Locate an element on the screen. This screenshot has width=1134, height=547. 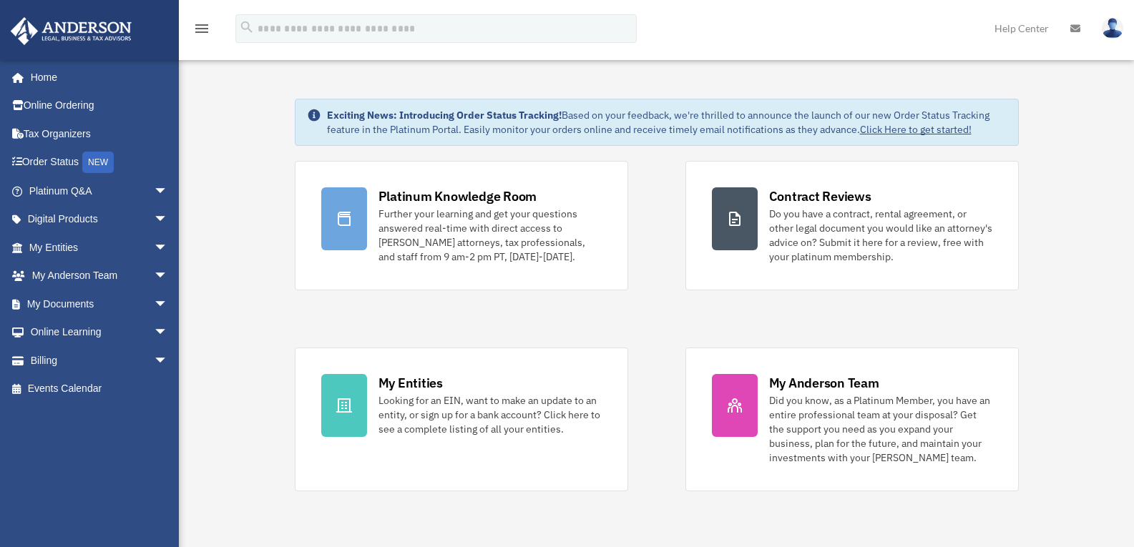
a: Platinum Q&Aarrow_drop_down is located at coordinates (99, 191).